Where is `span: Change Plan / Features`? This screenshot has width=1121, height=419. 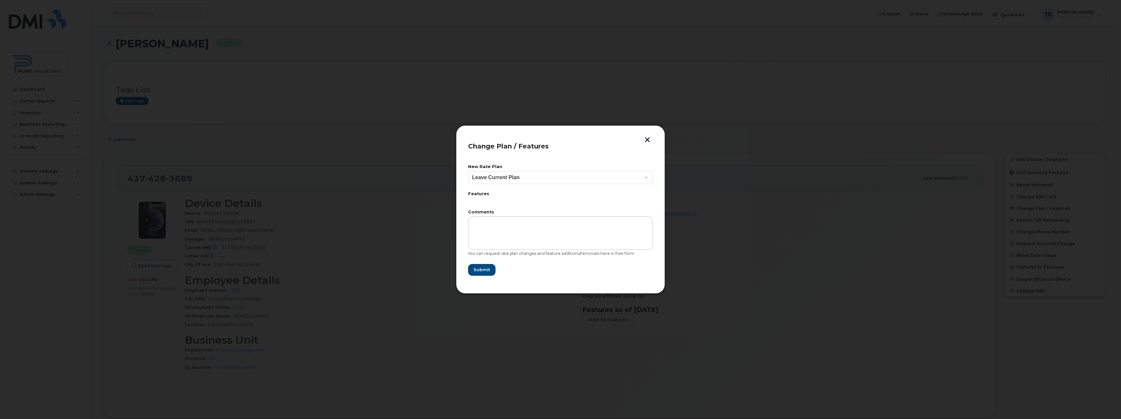 span: Change Plan / Features is located at coordinates (508, 146).